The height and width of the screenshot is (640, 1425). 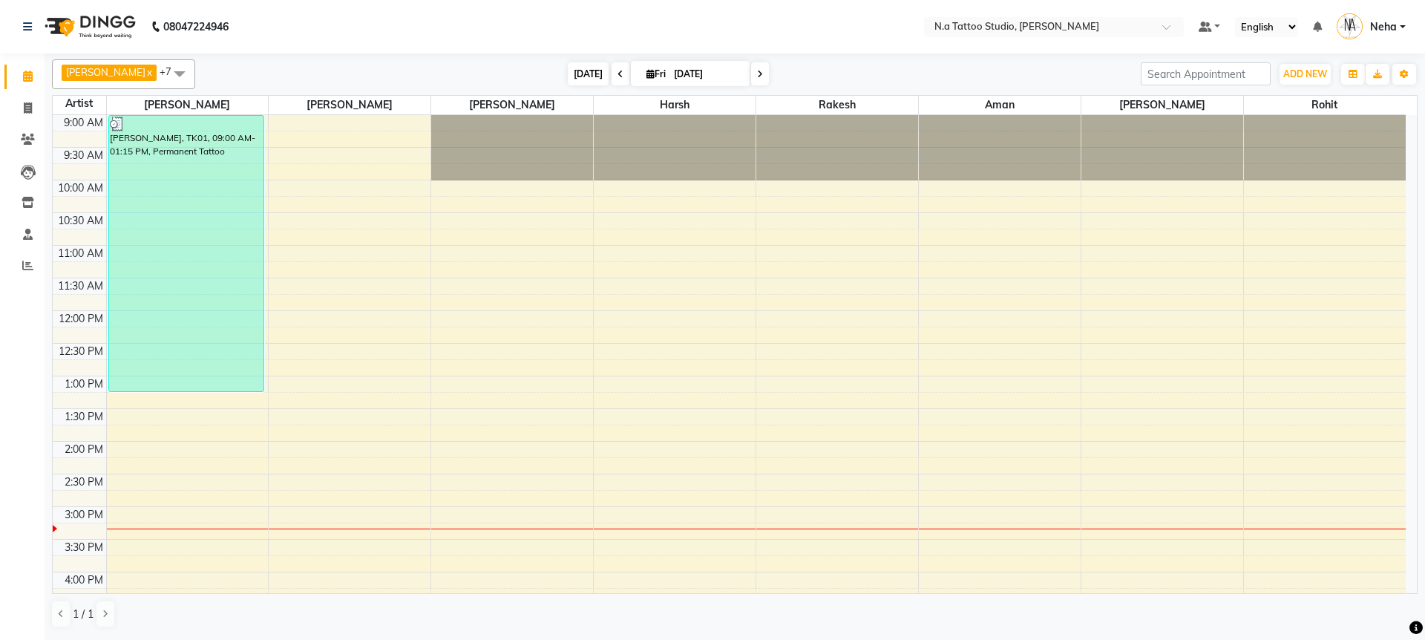 I want to click on button: ADD NEW, so click(x=1304, y=74).